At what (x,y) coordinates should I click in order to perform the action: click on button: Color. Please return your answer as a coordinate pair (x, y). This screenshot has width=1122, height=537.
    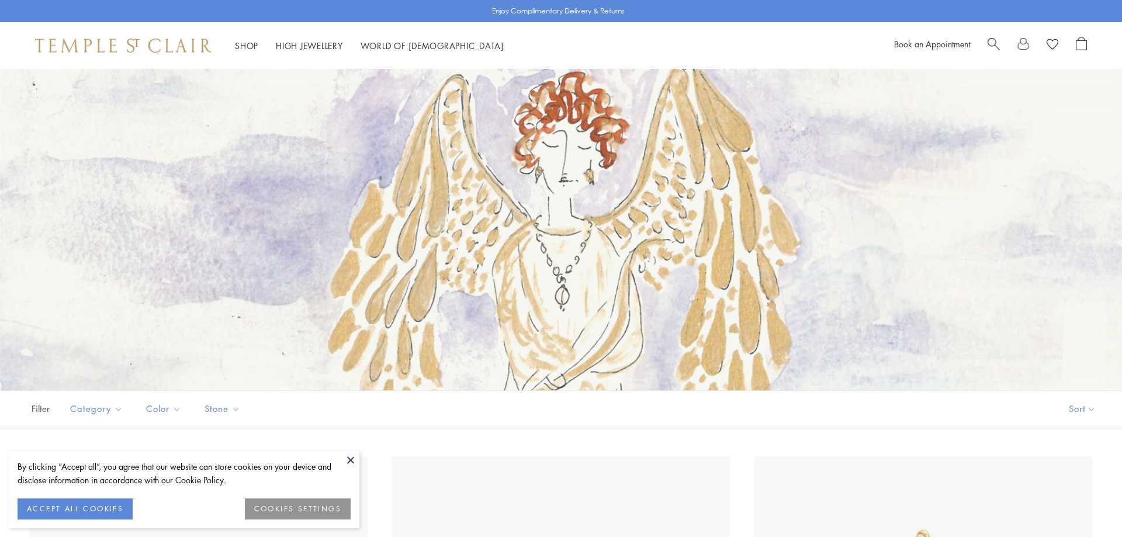
    Looking at the image, I should click on (164, 409).